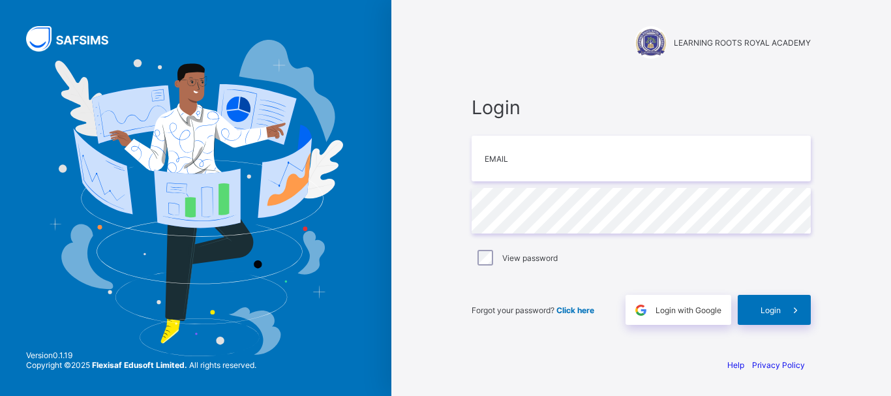 The image size is (891, 396). Describe the element at coordinates (140, 364) in the screenshot. I see `strong: Flexisaf Edusoft Limited.` at that location.